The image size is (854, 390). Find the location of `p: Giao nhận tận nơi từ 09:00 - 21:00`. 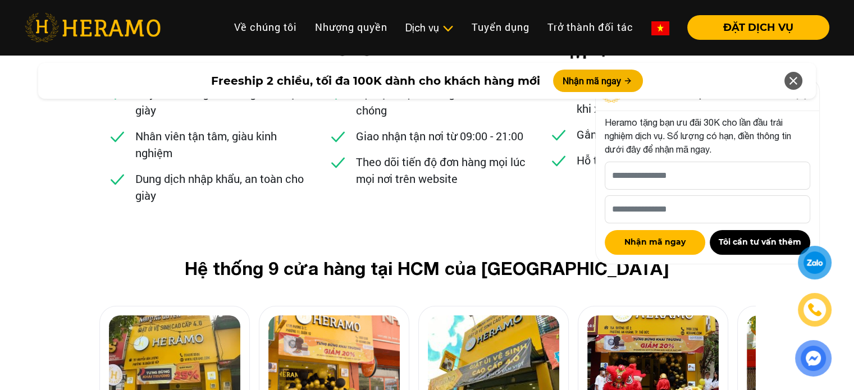

p: Giao nhận tận nơi từ 09:00 - 21:00 is located at coordinates (440, 136).